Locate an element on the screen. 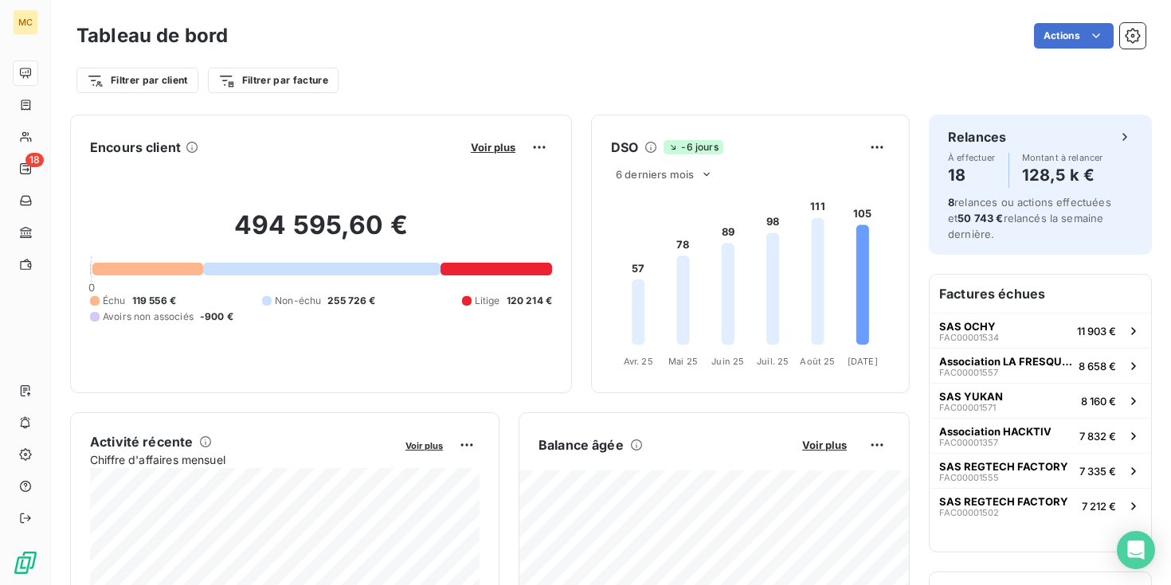 The height and width of the screenshot is (585, 1171). tspan: Mai 25 is located at coordinates (683, 362).